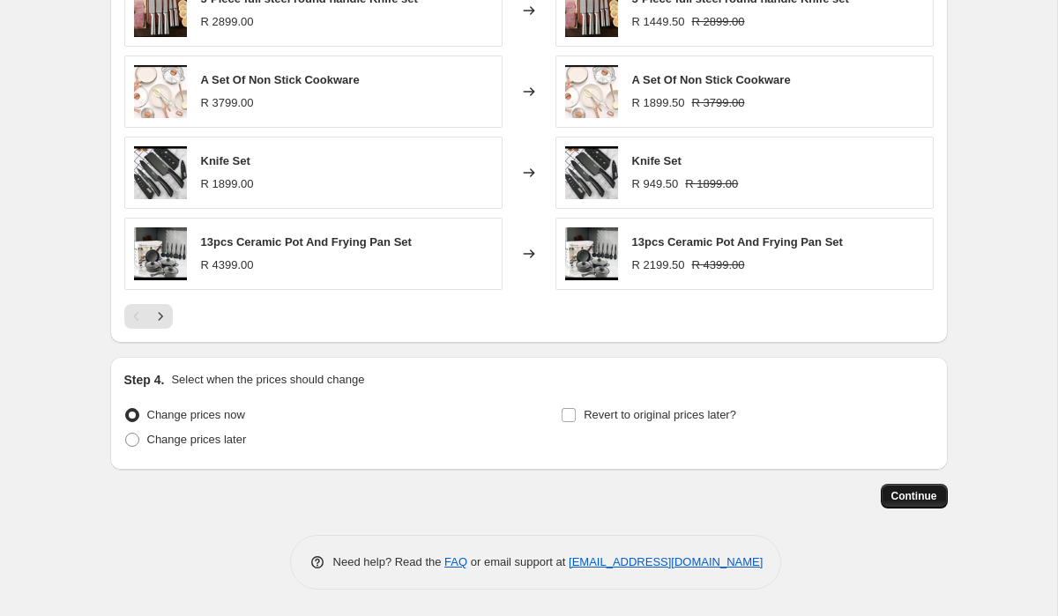  I want to click on div: R 4399.00, so click(227, 265).